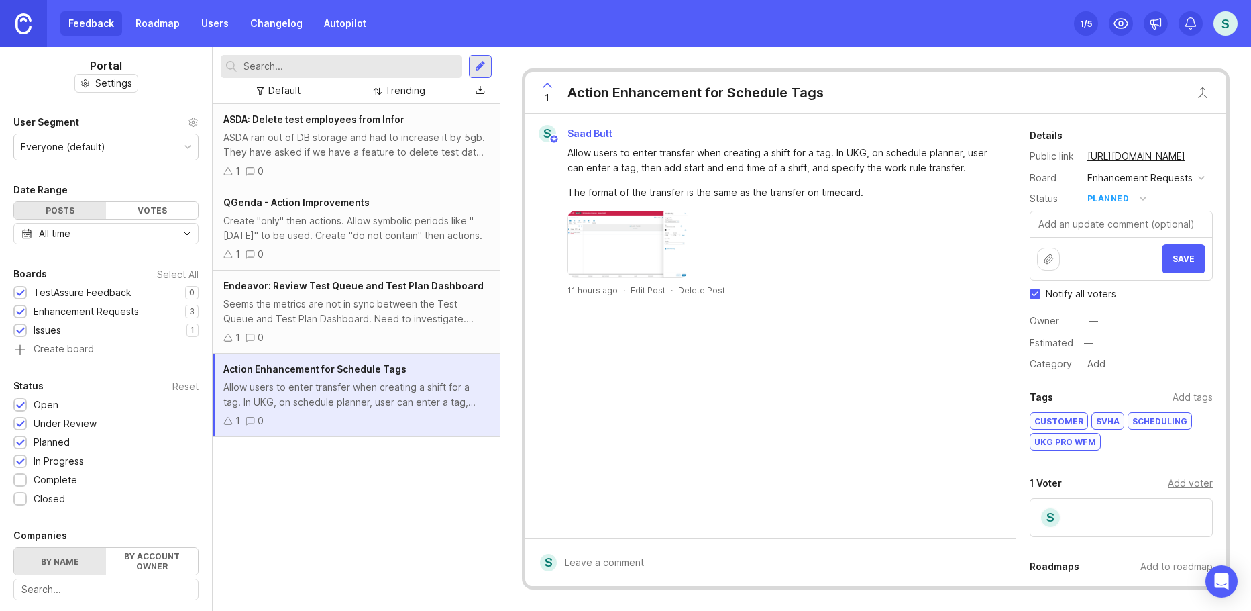 The height and width of the screenshot is (611, 1251). Describe the element at coordinates (158, 23) in the screenshot. I see `a: Roadmap` at that location.